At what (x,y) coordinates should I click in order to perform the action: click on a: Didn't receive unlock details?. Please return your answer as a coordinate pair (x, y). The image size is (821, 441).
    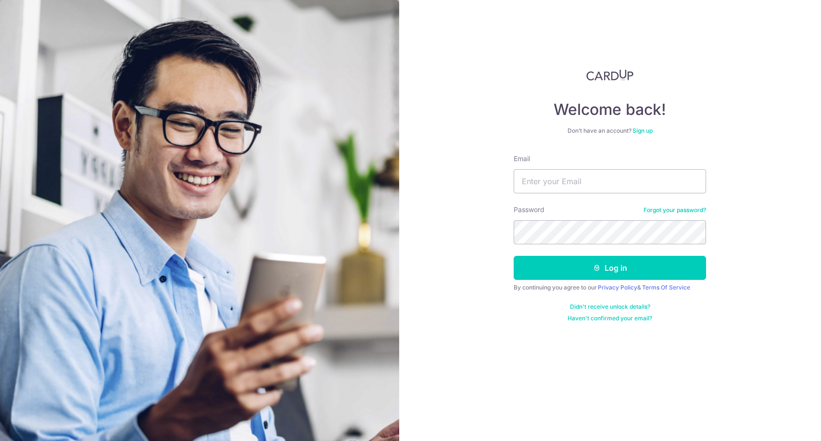
    Looking at the image, I should click on (610, 307).